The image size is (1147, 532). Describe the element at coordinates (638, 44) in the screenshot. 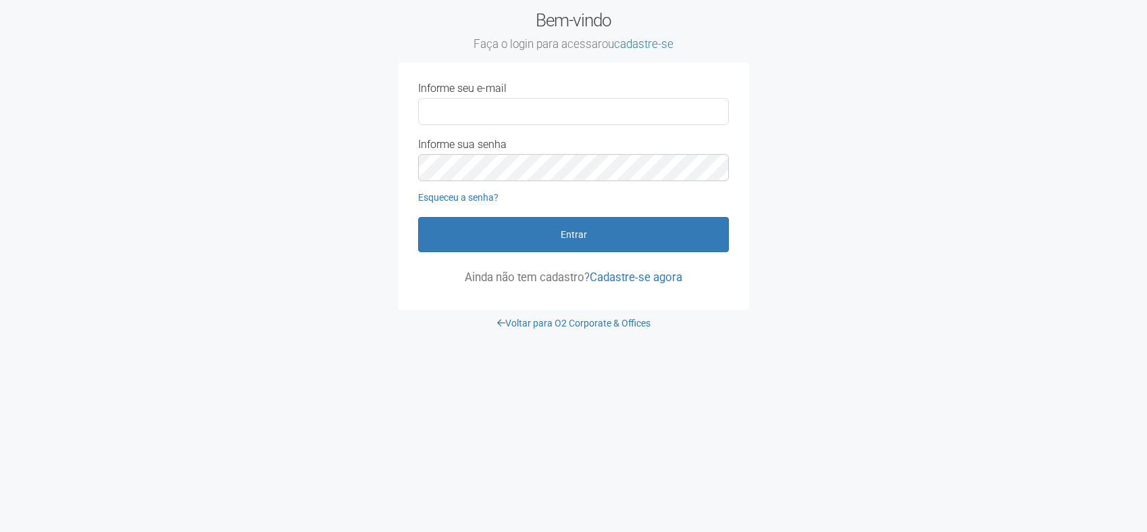

I see `span: ou` at that location.